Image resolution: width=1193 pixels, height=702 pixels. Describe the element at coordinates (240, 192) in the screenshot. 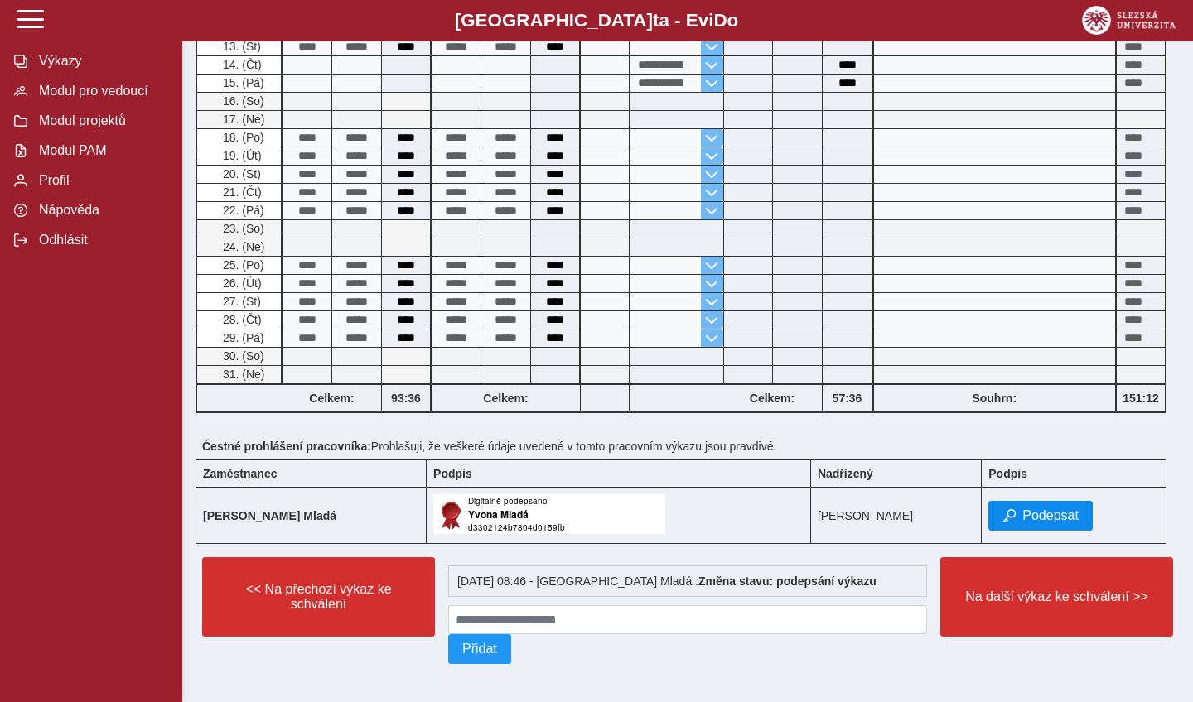

I see `span: 21. (Čt)` at that location.